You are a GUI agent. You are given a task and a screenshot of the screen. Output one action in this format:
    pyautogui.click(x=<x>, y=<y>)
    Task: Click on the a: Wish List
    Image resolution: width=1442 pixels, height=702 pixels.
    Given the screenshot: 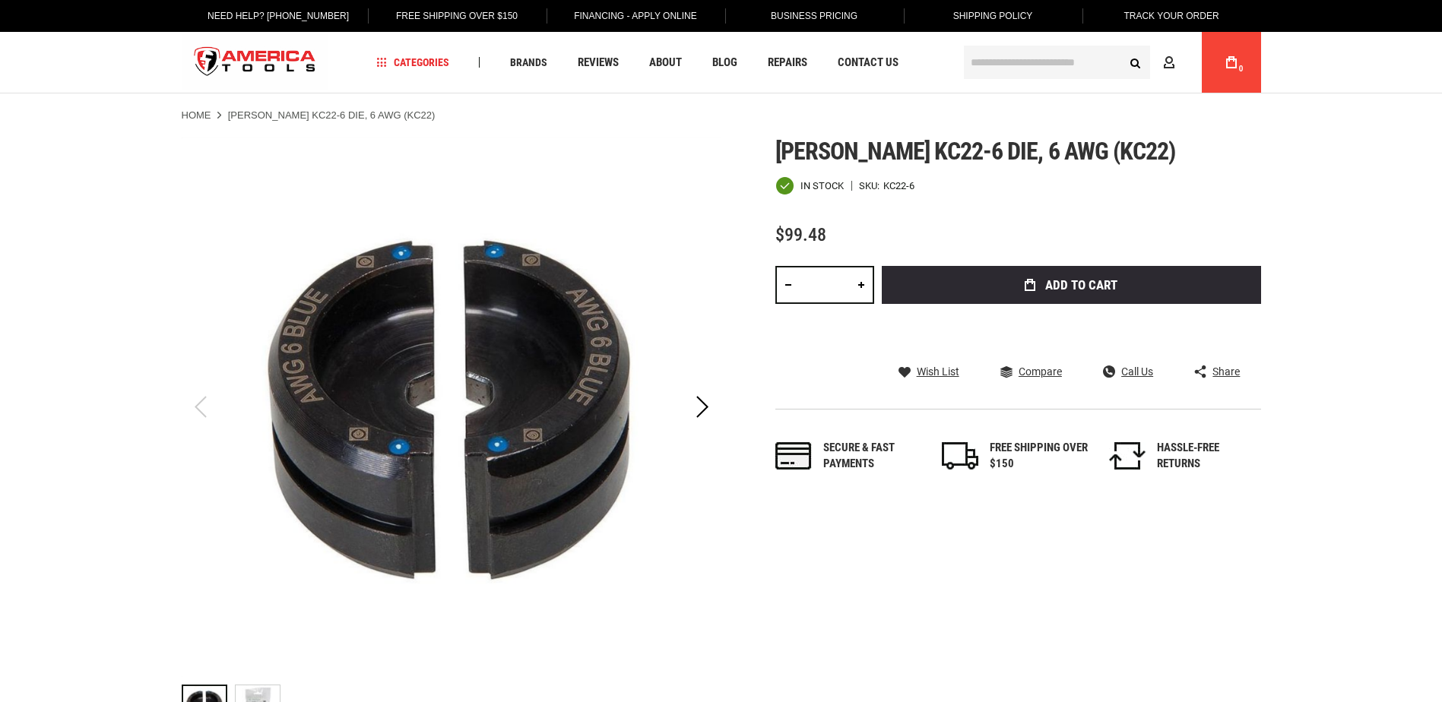 What is the action you would take?
    pyautogui.click(x=929, y=372)
    